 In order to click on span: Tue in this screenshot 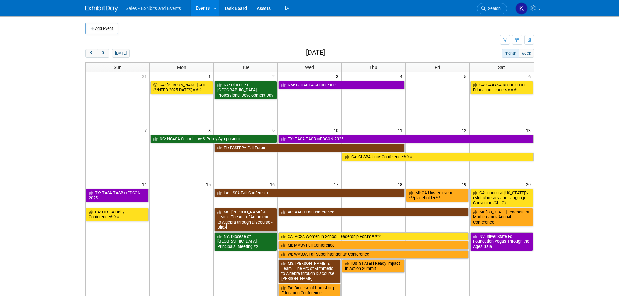, I will do `click(246, 67)`.